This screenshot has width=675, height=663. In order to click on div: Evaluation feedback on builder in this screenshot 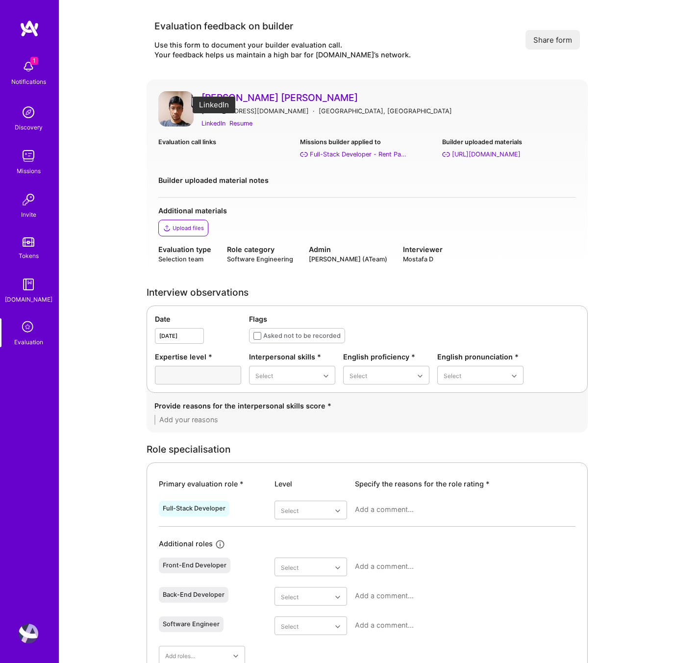, I will do `click(282, 26)`.